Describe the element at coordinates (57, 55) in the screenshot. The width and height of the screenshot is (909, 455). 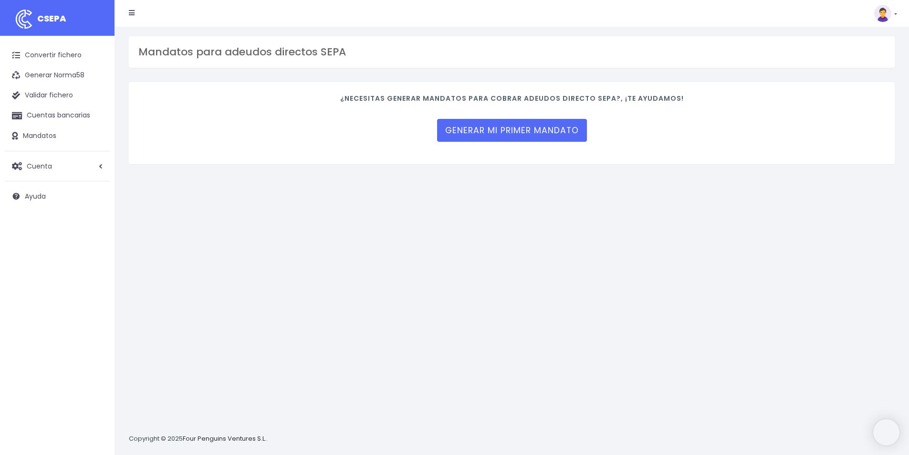
I see `a: Convertir fichero` at that location.